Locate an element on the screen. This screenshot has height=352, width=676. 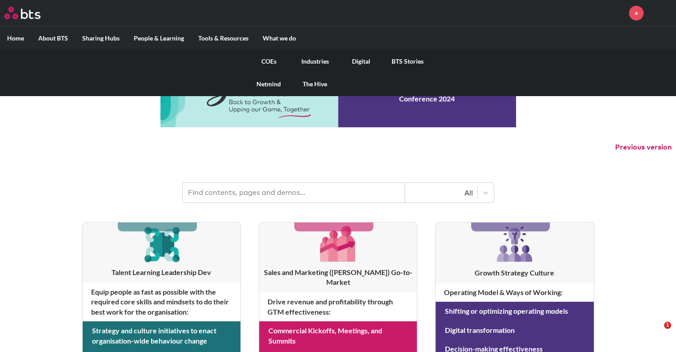
a: Profile is located at coordinates (661, 13).